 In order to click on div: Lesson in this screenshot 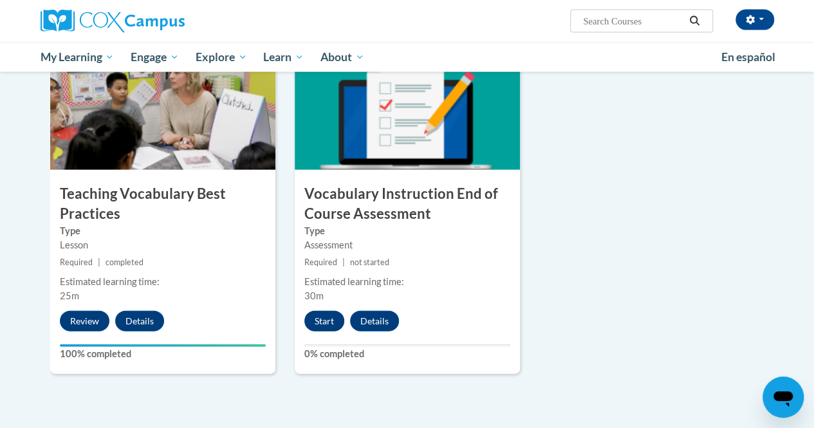, I will do `click(163, 245)`.